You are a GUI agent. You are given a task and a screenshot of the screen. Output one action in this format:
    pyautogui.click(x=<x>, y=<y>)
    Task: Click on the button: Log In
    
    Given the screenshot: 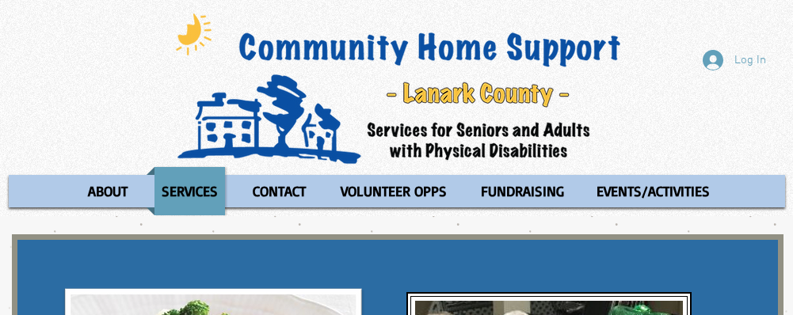 What is the action you would take?
    pyautogui.click(x=734, y=60)
    